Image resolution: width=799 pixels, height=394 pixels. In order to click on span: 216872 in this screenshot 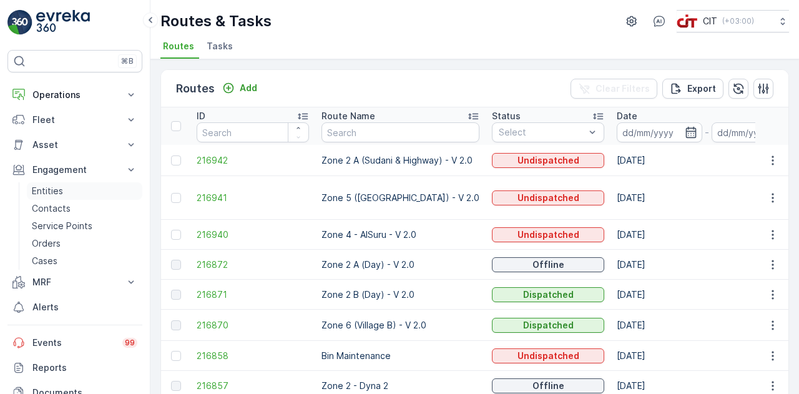, I will do `click(253, 265)`.